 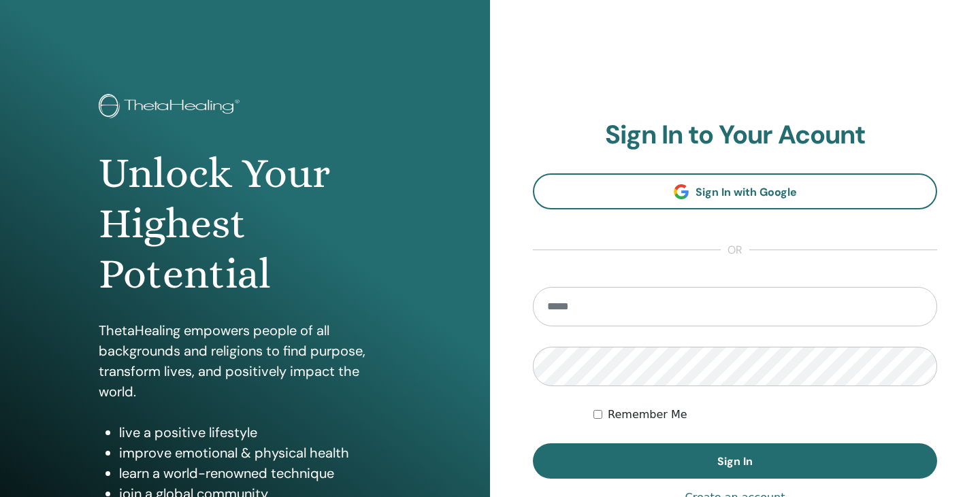 I want to click on li: live a positive lifestyle, so click(x=255, y=433).